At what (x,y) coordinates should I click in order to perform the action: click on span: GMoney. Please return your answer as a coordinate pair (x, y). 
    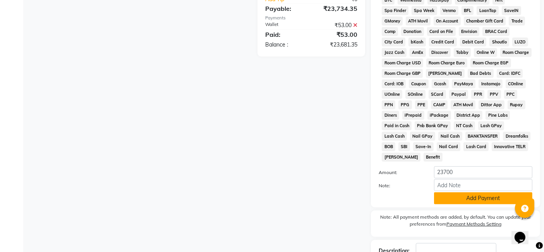
    Looking at the image, I should click on (392, 21).